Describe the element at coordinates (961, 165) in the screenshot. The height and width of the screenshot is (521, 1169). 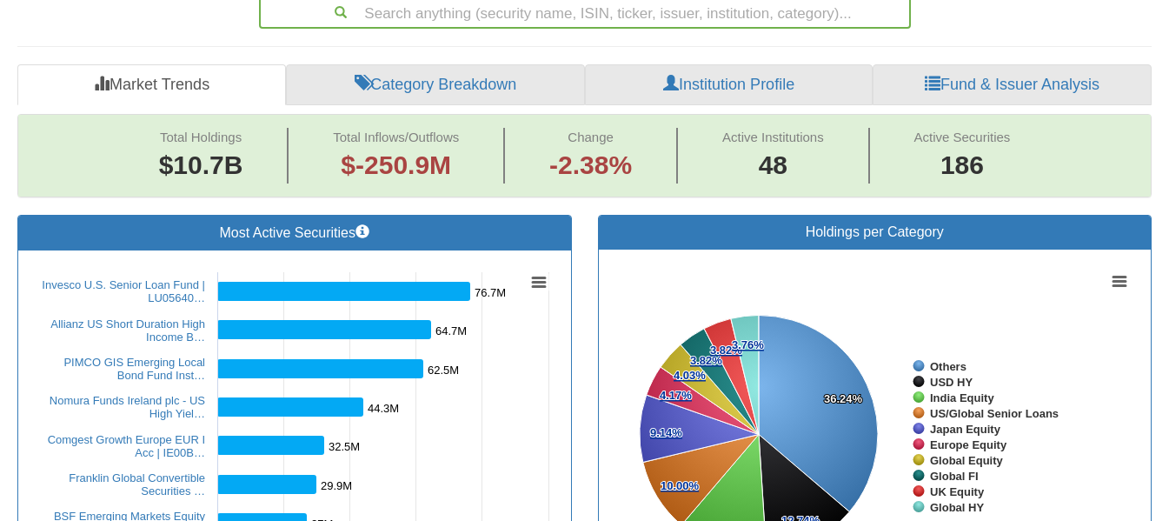
I see `span: 186` at that location.